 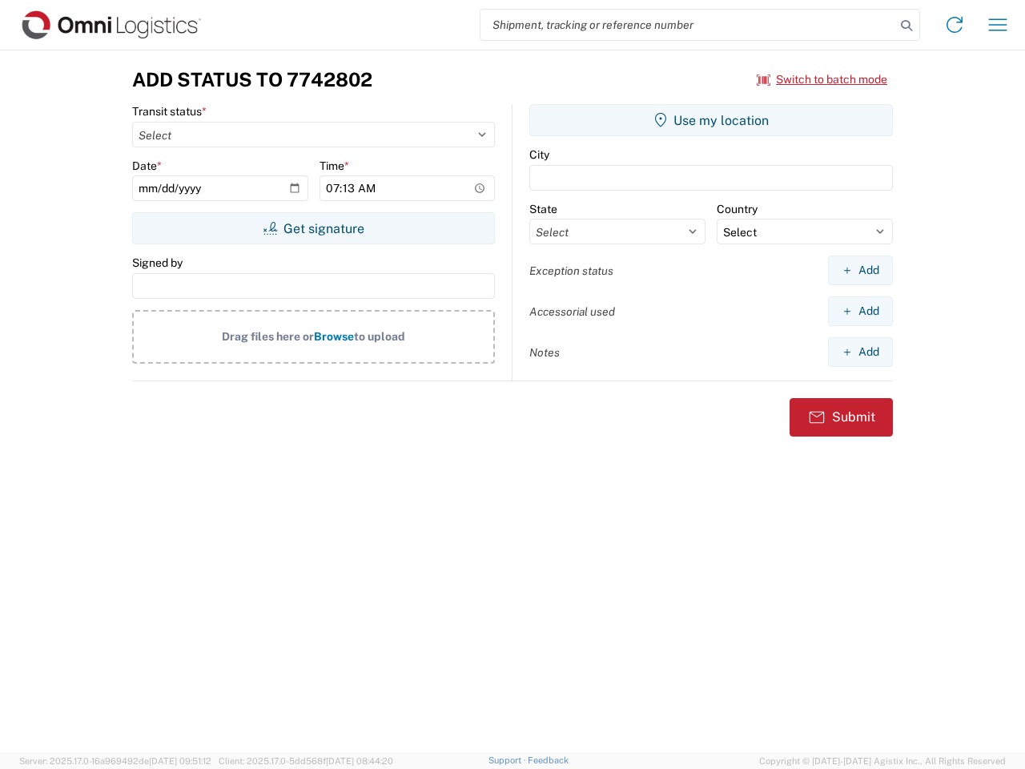 I want to click on input: Shipment, tracking or reference number, so click(x=688, y=25).